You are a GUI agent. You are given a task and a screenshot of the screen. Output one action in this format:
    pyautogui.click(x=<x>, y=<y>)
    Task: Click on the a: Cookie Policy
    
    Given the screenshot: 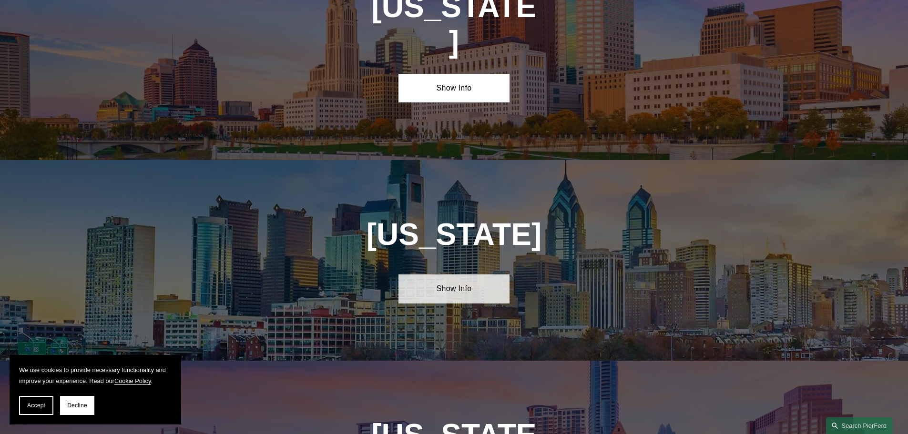 What is the action you would take?
    pyautogui.click(x=133, y=381)
    